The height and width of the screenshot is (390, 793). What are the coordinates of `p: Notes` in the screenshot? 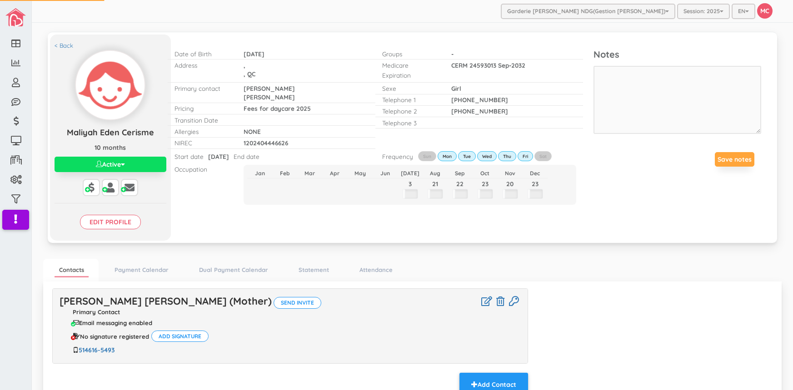 It's located at (677, 55).